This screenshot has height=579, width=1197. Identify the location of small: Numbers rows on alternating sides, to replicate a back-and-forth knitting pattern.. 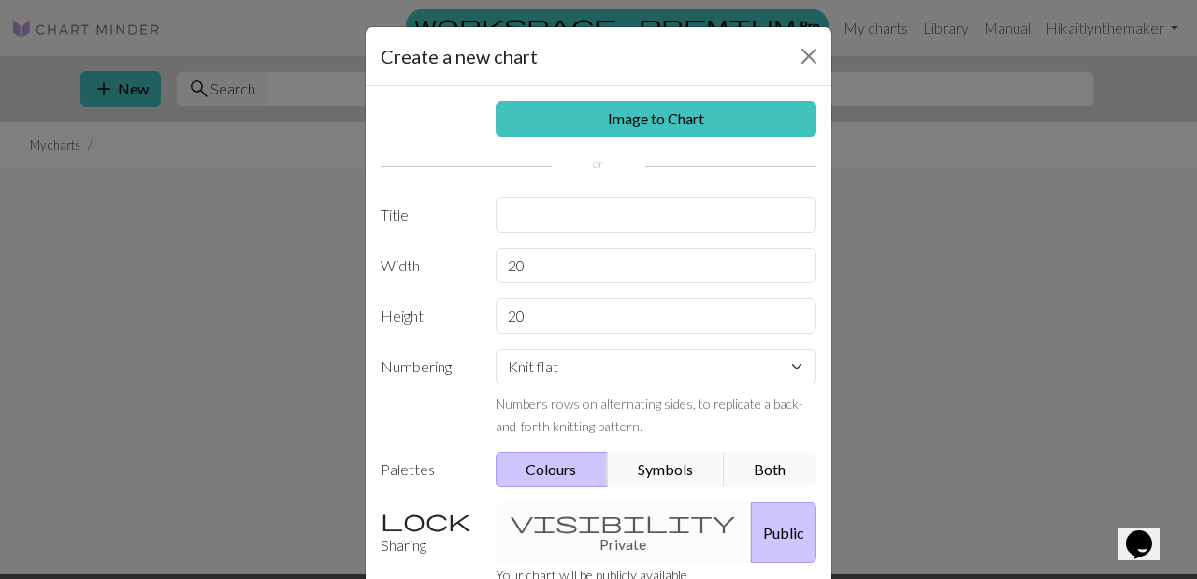
(649, 414).